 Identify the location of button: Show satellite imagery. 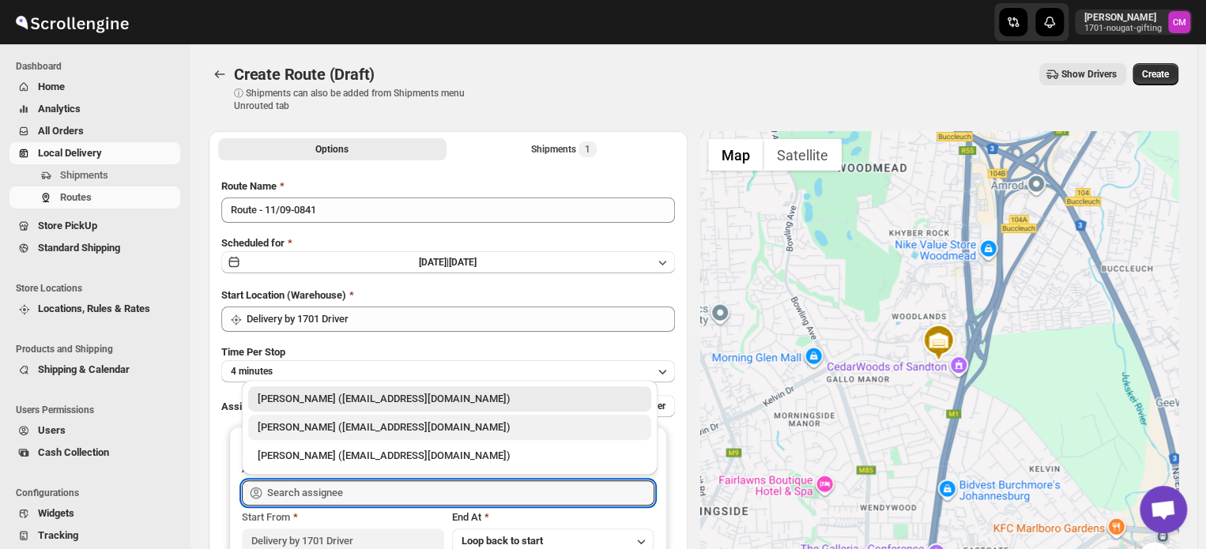
(802, 155).